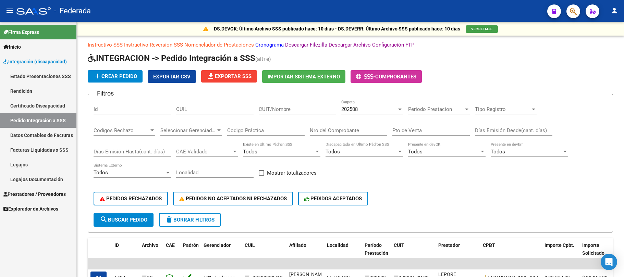 This screenshot has width=624, height=277. What do you see at coordinates (151, 253) in the screenshot?
I see `datatable-header-cell: Archivo` at bounding box center [151, 253].